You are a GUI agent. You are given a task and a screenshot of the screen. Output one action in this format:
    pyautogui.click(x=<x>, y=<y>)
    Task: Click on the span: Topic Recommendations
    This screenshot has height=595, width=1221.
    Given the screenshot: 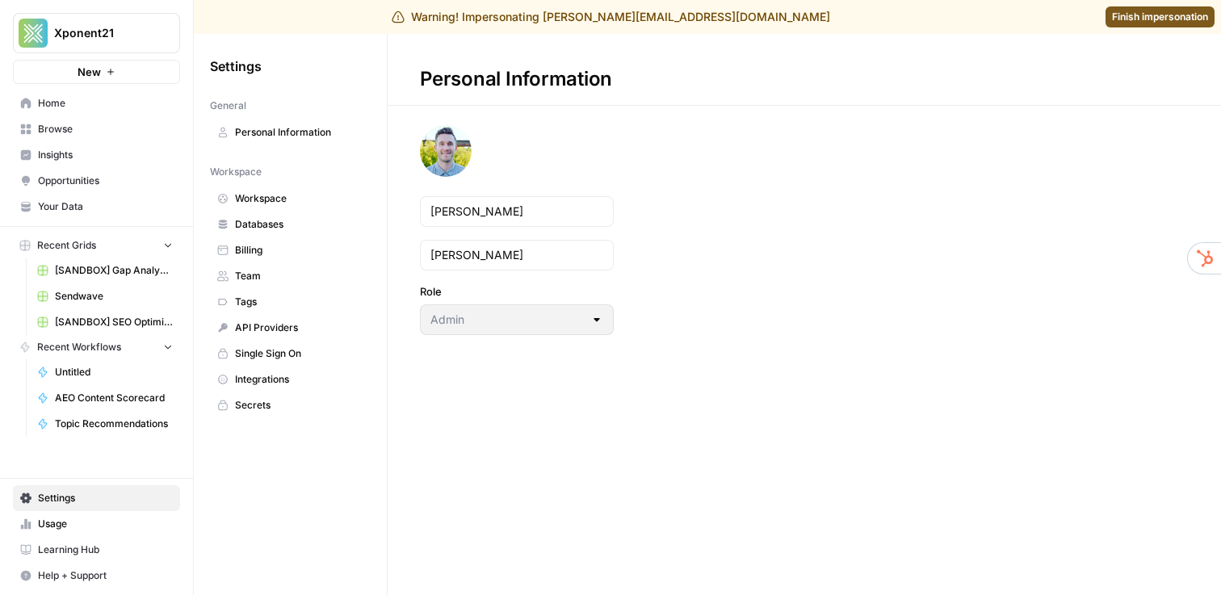 What is the action you would take?
    pyautogui.click(x=114, y=424)
    